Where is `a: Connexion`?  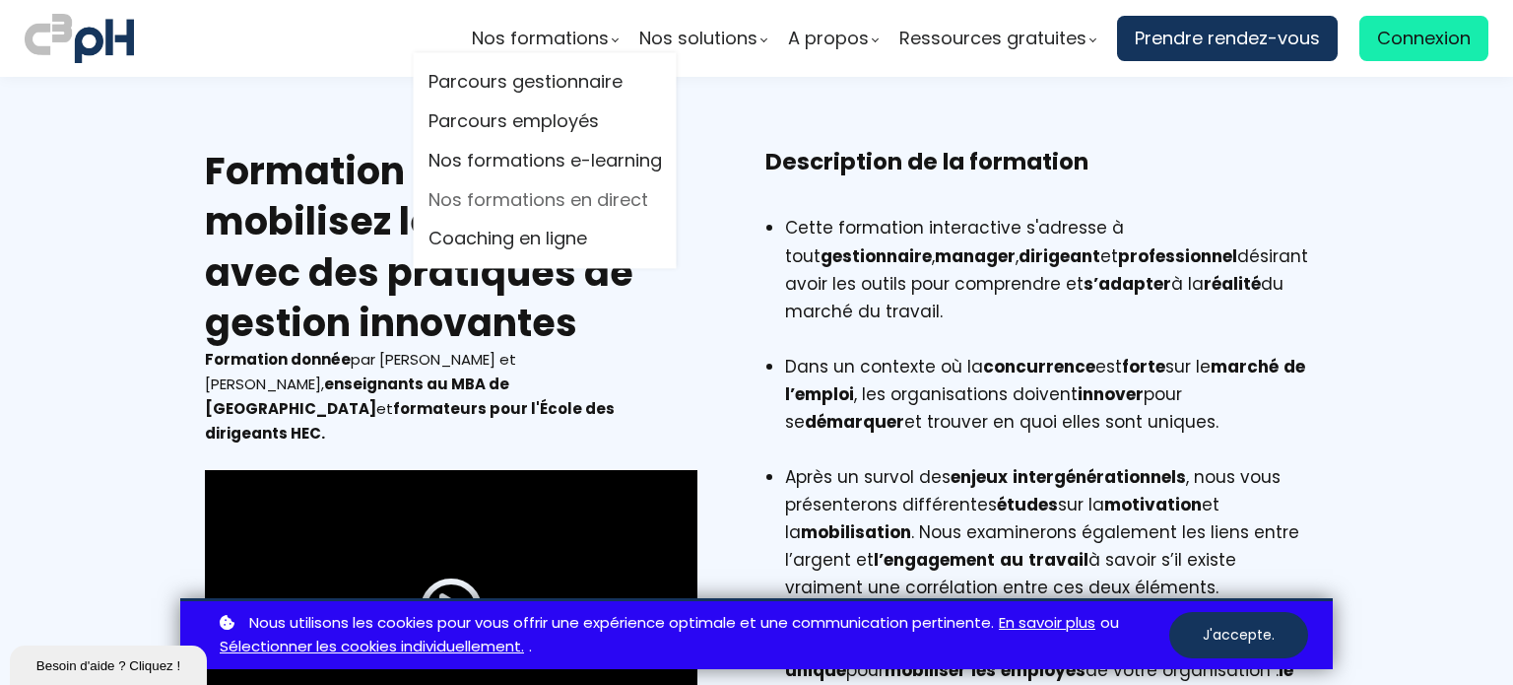
a: Connexion is located at coordinates (1423, 38).